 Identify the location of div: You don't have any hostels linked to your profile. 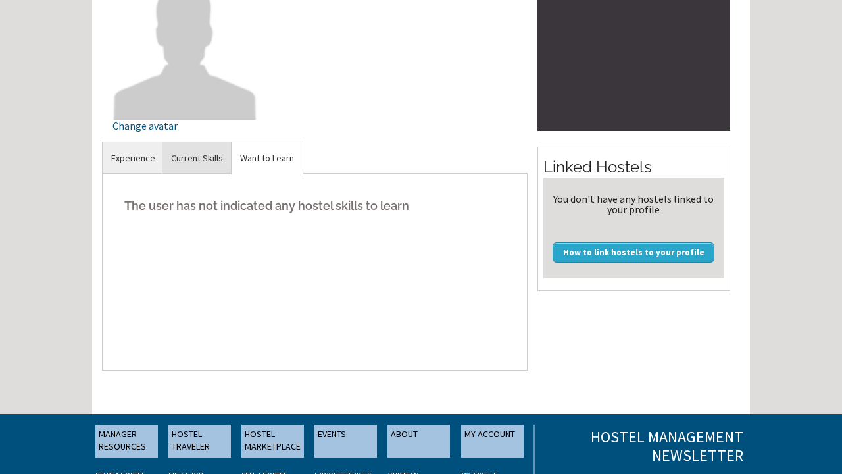
(634, 204).